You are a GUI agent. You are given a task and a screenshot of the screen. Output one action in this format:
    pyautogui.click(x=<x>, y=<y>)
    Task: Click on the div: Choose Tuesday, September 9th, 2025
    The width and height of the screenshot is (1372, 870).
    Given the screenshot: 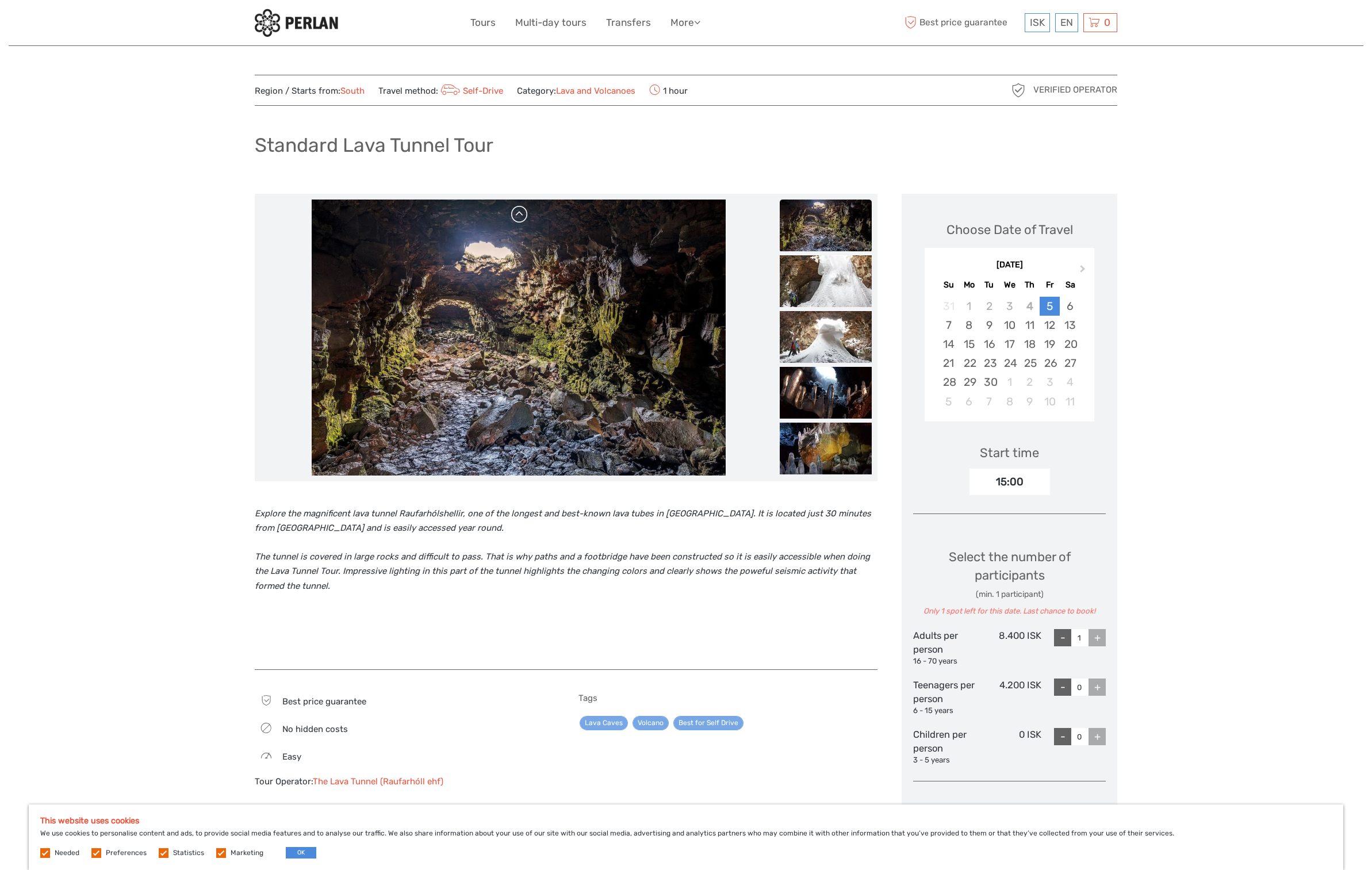 What is the action you would take?
    pyautogui.click(x=989, y=325)
    